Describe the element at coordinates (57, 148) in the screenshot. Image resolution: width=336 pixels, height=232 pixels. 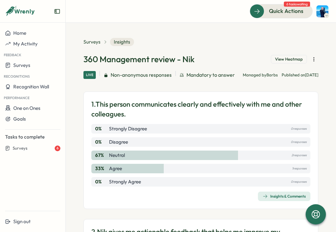
I see `div: 6` at that location.